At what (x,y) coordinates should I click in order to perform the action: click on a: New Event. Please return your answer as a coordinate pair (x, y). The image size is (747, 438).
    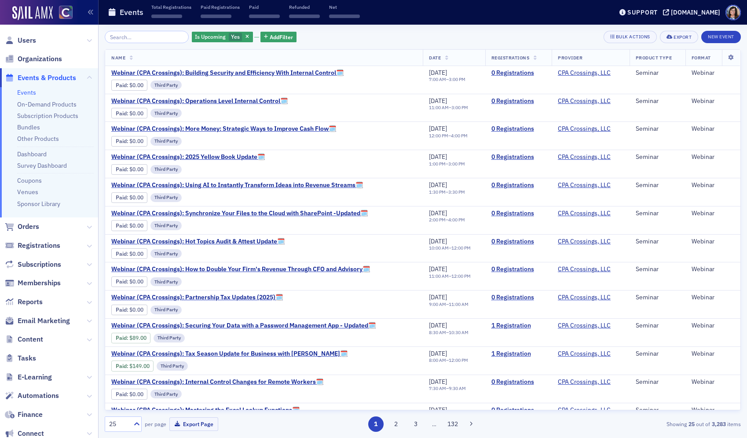
    Looking at the image, I should click on (721, 36).